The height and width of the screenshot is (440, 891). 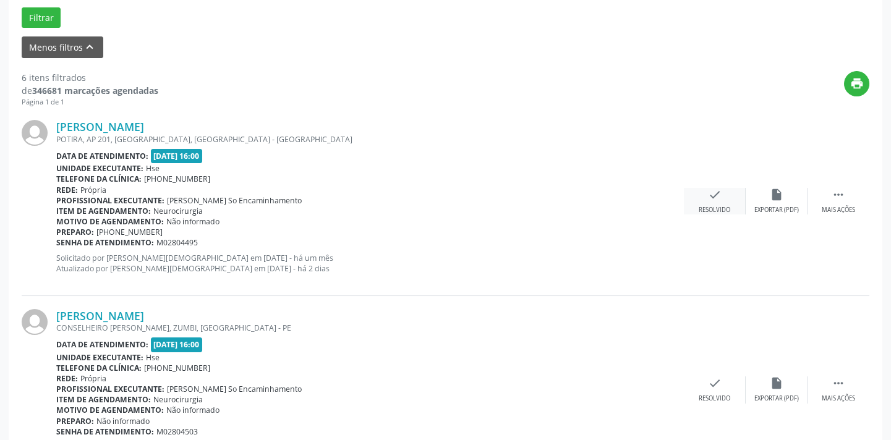 I want to click on div: Página 1 de 1, so click(x=90, y=102).